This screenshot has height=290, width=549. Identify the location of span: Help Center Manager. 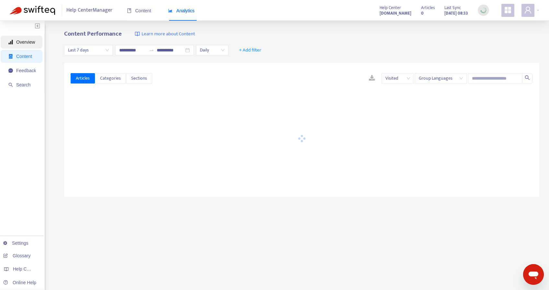
(89, 10).